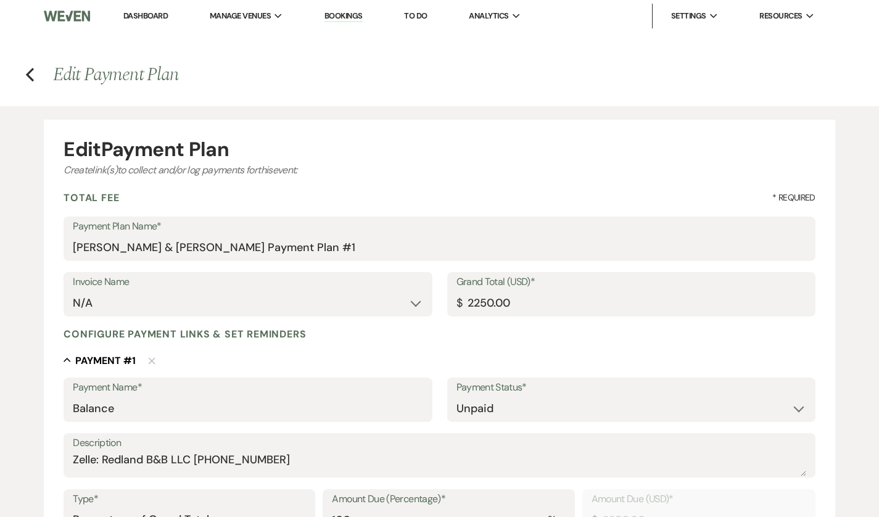 This screenshot has height=517, width=879. I want to click on a: Dashboard, so click(146, 15).